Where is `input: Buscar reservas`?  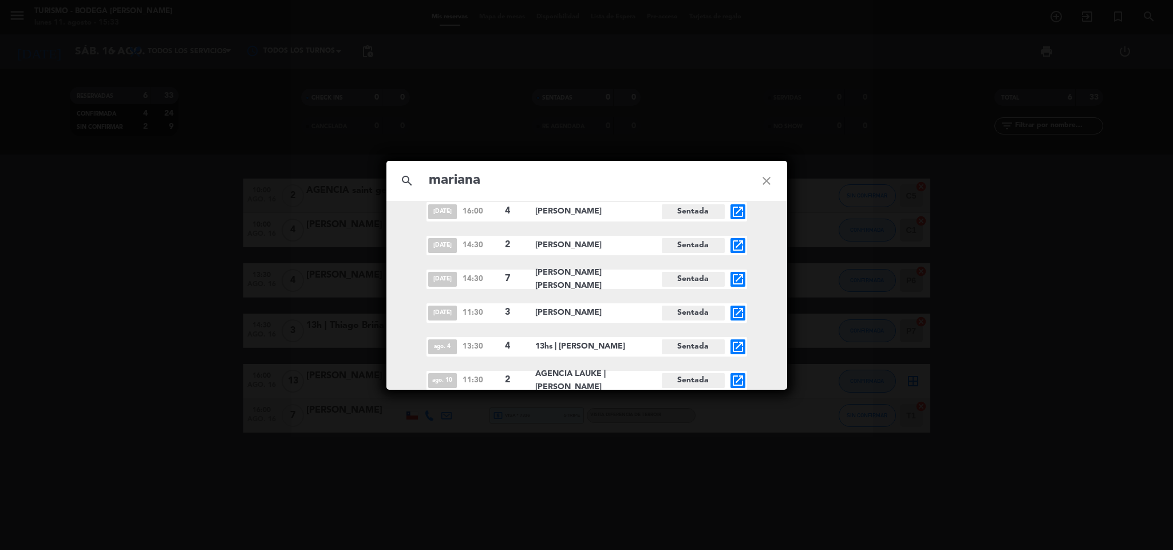 input: Buscar reservas is located at coordinates (587, 180).